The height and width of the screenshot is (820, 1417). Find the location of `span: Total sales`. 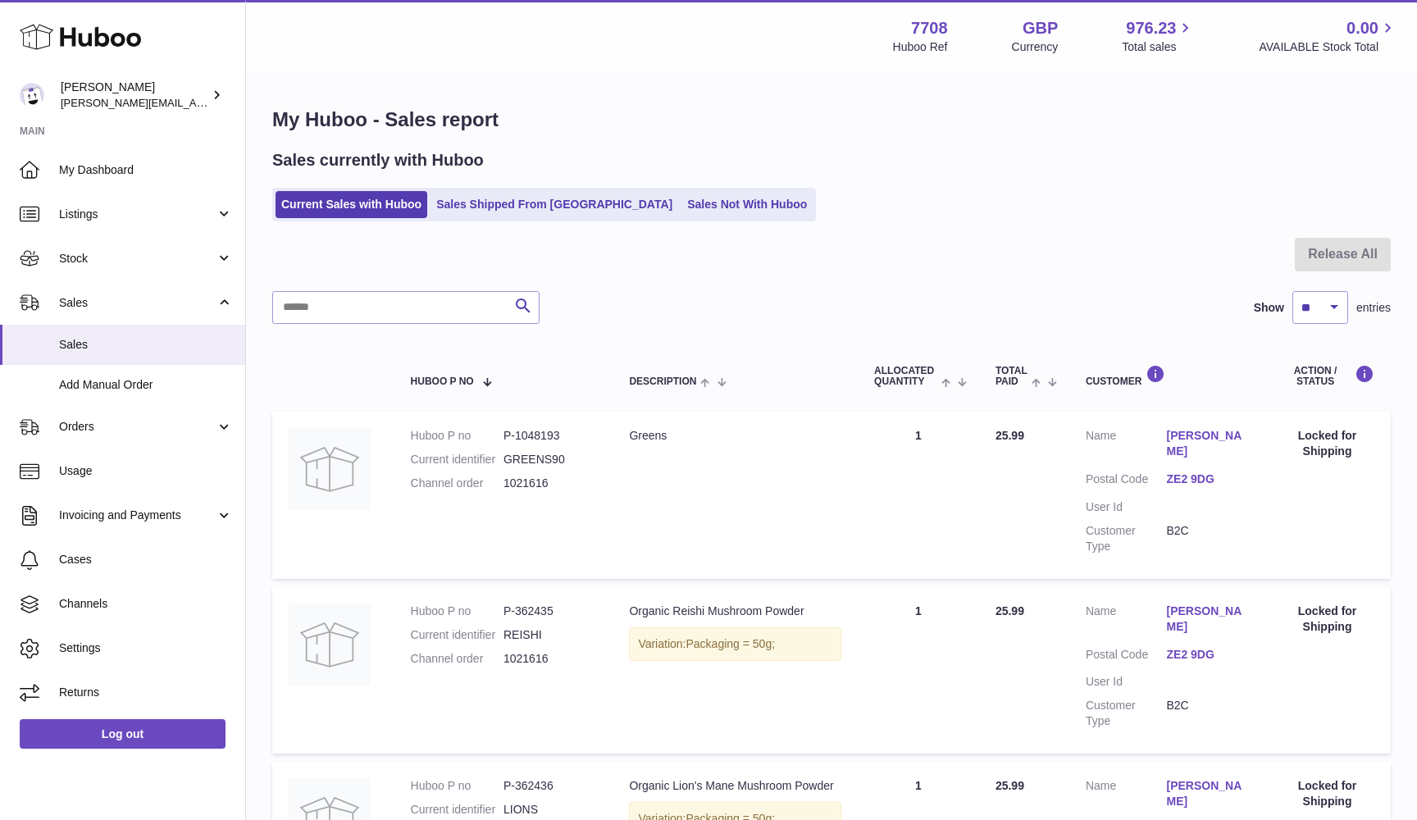

span: Total sales is located at coordinates (1158, 47).